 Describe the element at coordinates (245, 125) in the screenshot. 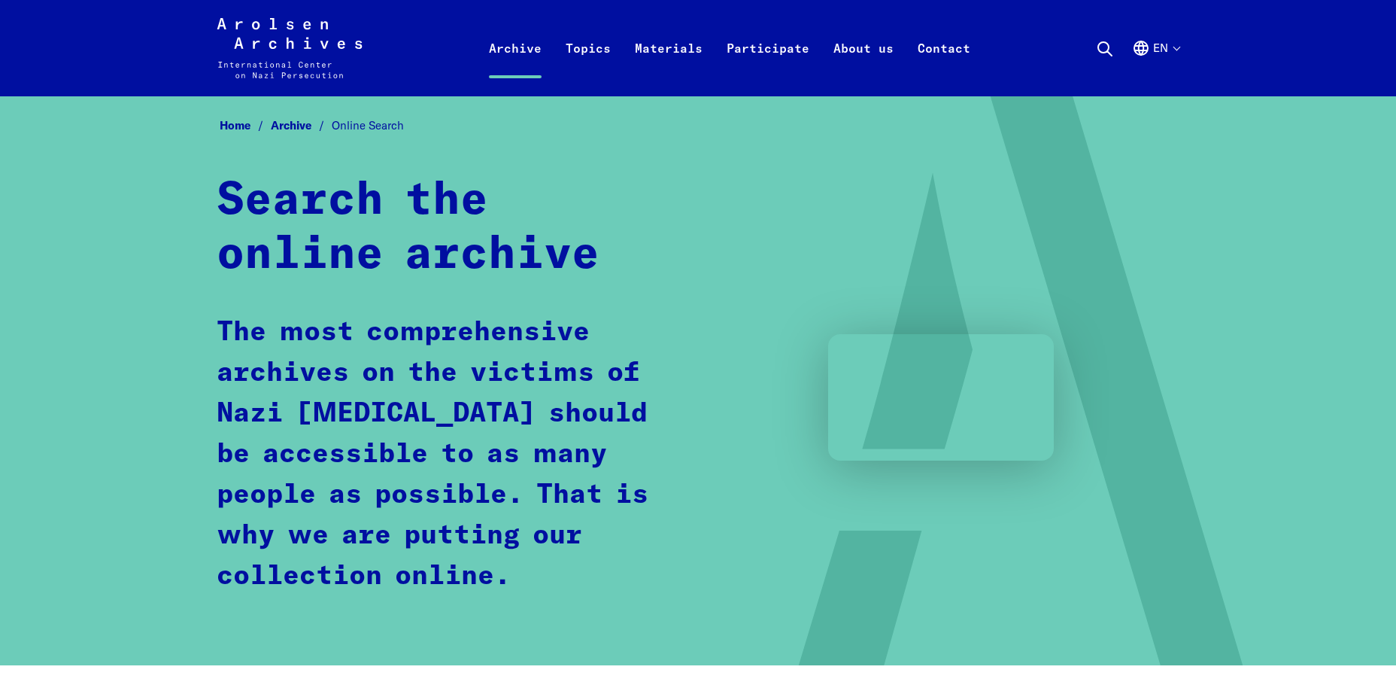

I see `a: Home` at that location.